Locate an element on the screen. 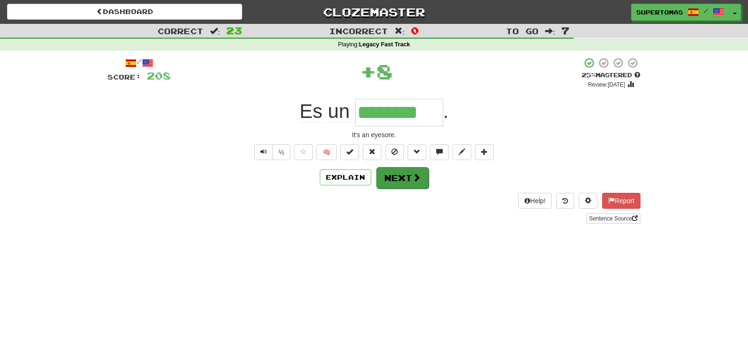 The width and height of the screenshot is (748, 359). span: Incorrect is located at coordinates (359, 31).